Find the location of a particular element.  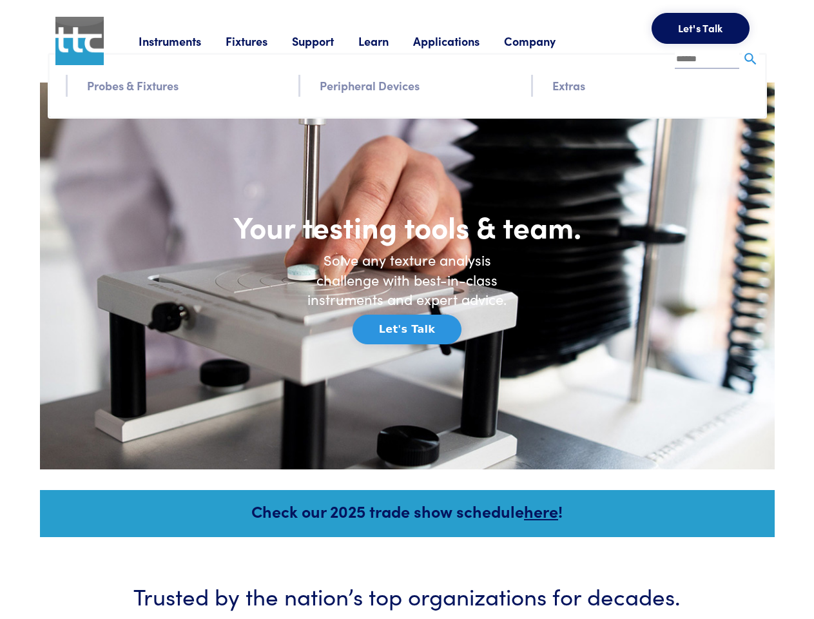

h5: Check our 2025 trade show schedule ! is located at coordinates (407, 510).